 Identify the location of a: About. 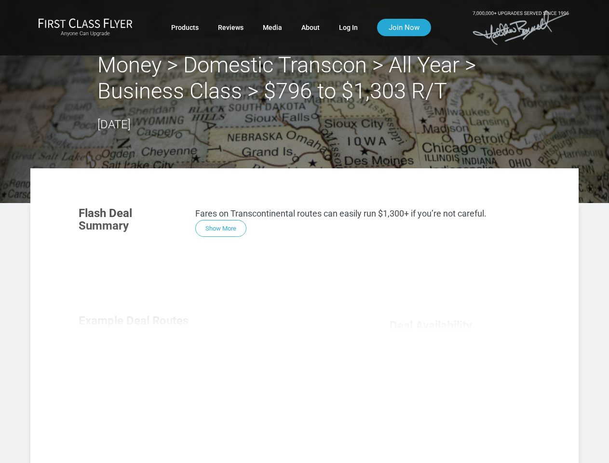
(311, 28).